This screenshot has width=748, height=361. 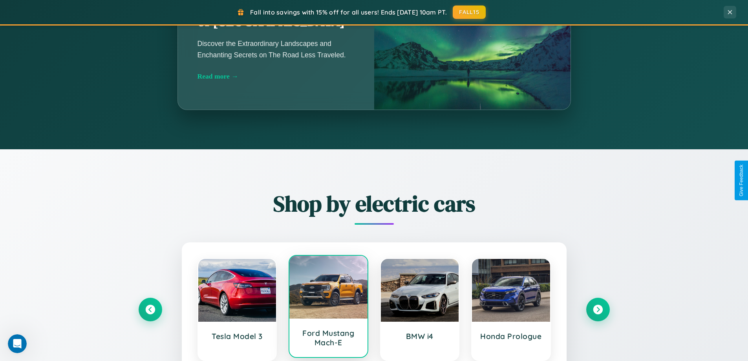 I want to click on p: Discover the Extraordinary Landscapes and Enchanting Secrets on The Road Less Traveled., so click(x=276, y=49).